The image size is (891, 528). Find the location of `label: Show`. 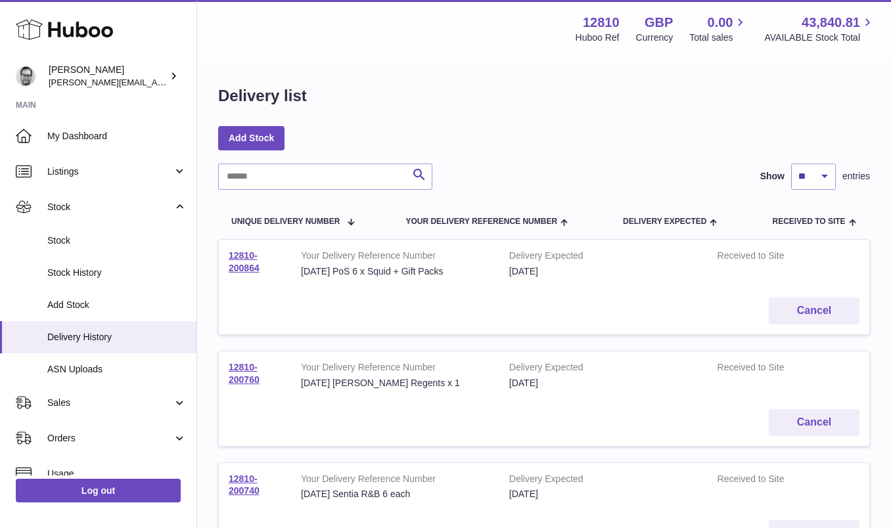

label: Show is located at coordinates (772, 176).